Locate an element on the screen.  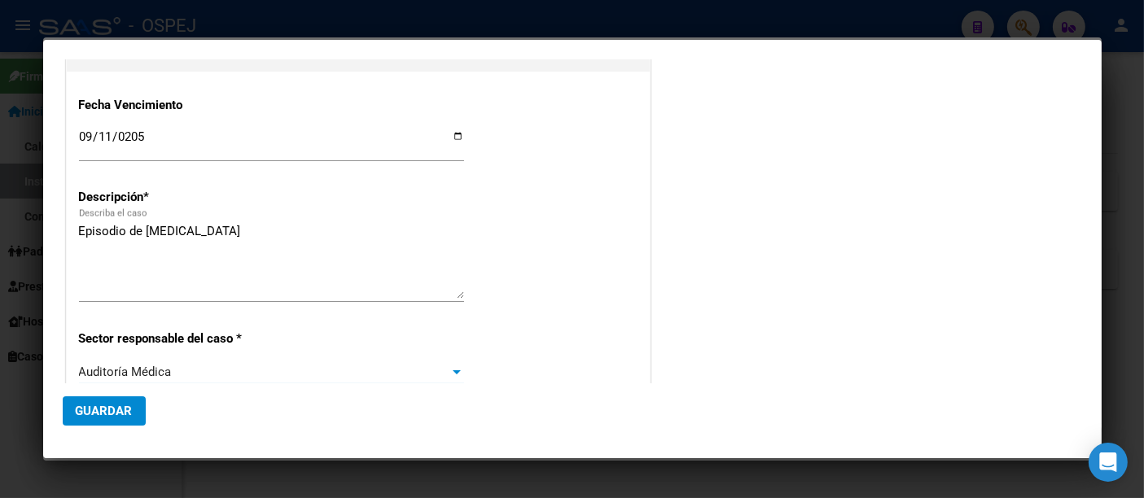
p: Sector responsable del caso * is located at coordinates (163, 339).